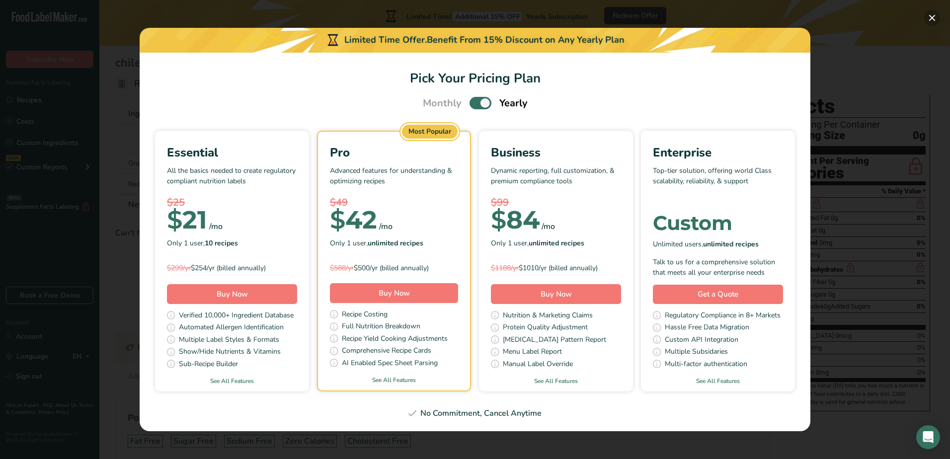  I want to click on span: Multi-factor authentication, so click(706, 365).